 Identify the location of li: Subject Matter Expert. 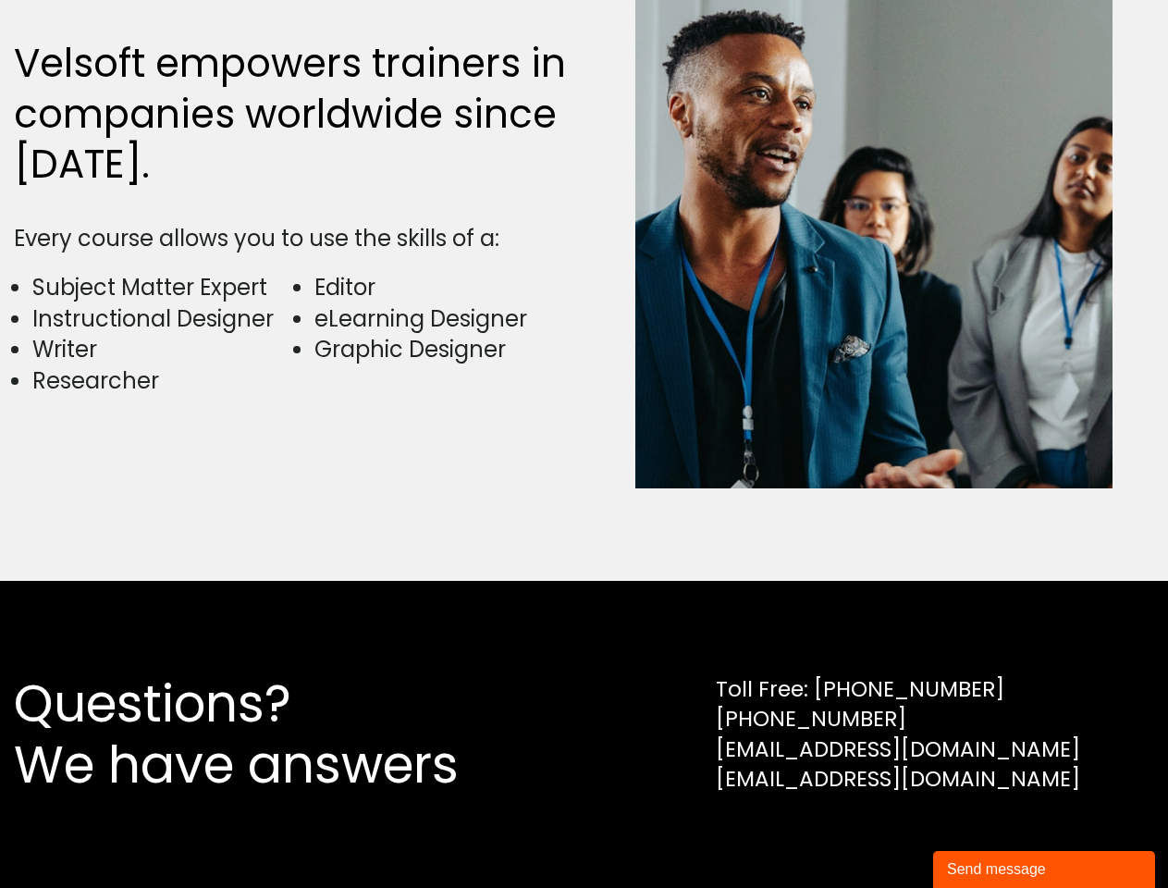
(162, 288).